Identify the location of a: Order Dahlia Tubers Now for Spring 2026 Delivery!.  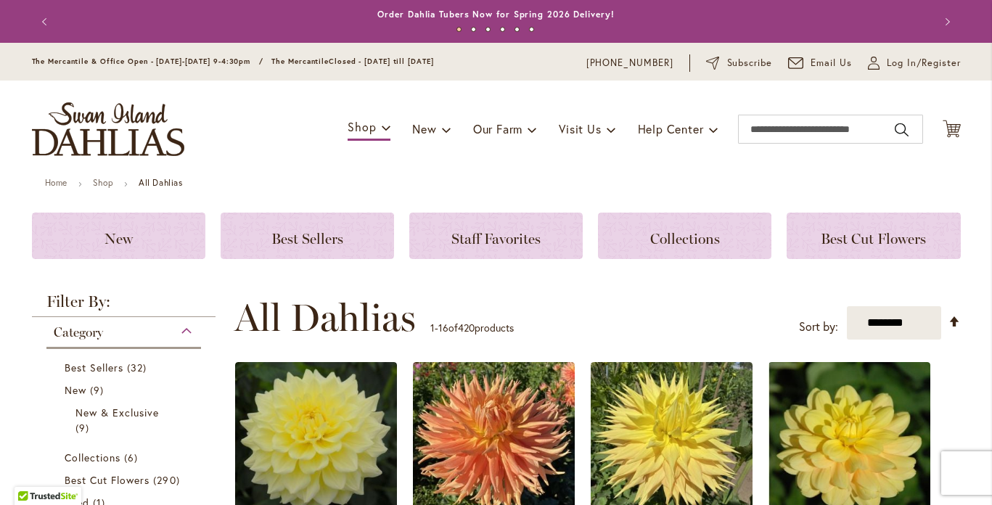
(496, 14).